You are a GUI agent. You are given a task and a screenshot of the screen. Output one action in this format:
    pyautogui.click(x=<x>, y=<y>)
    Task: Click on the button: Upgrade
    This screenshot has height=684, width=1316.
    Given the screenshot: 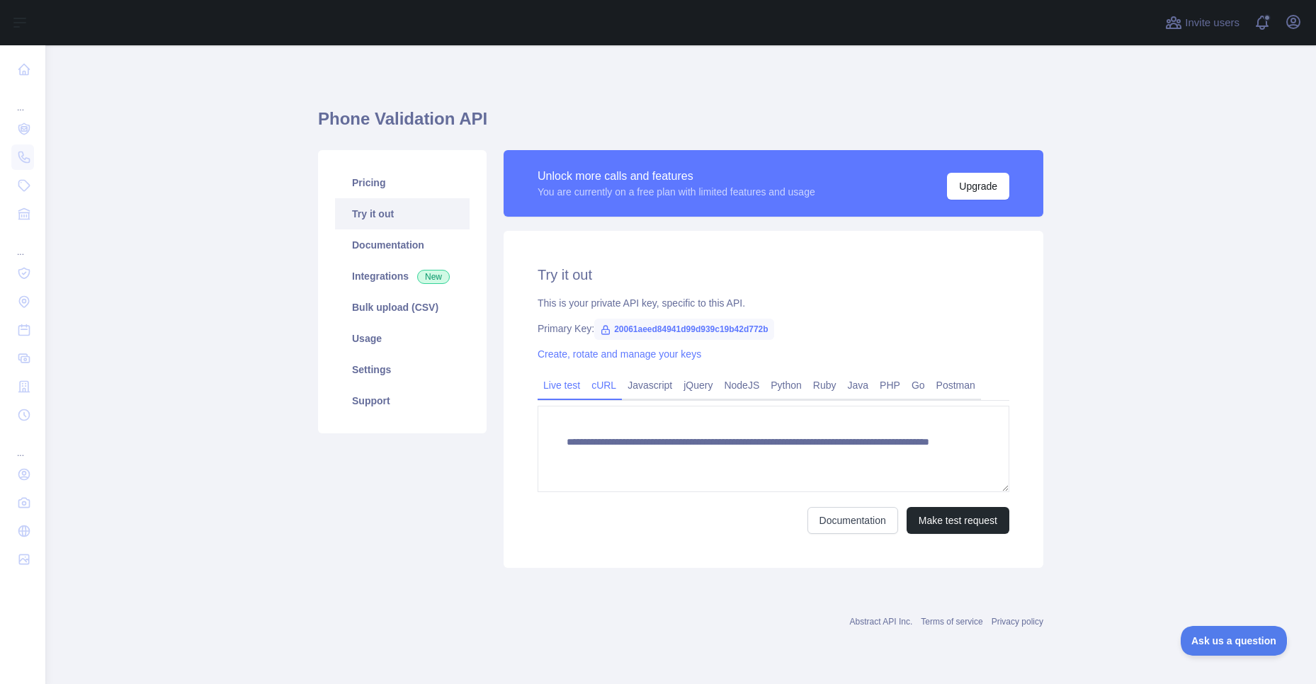 What is the action you would take?
    pyautogui.click(x=978, y=186)
    